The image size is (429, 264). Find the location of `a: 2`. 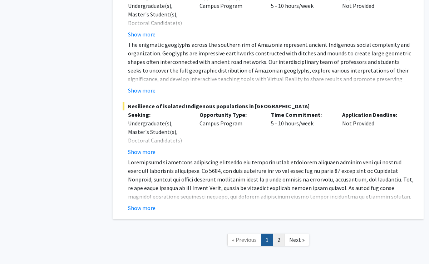

a: 2 is located at coordinates (279, 240).